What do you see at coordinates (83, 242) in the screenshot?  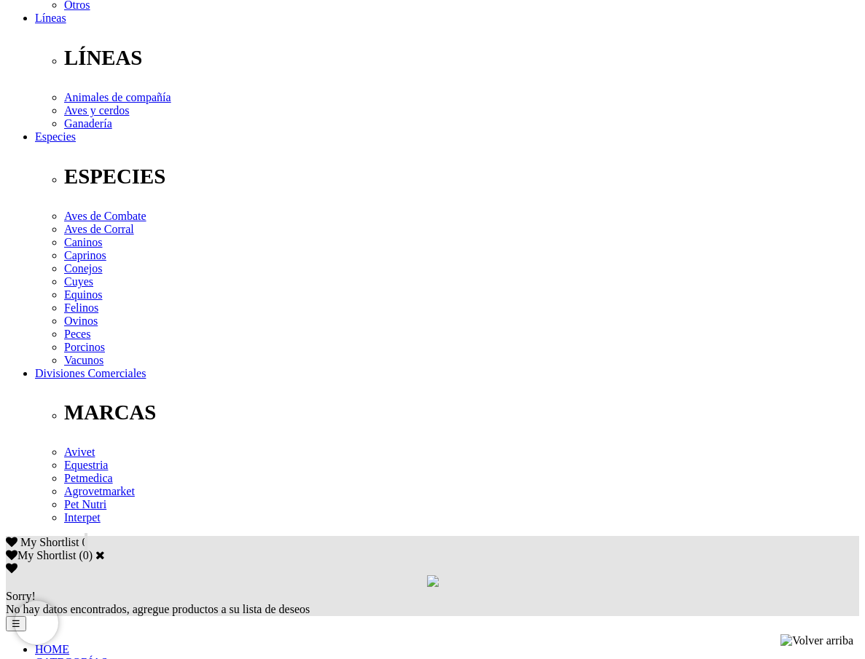 I see `span: Caninos` at bounding box center [83, 242].